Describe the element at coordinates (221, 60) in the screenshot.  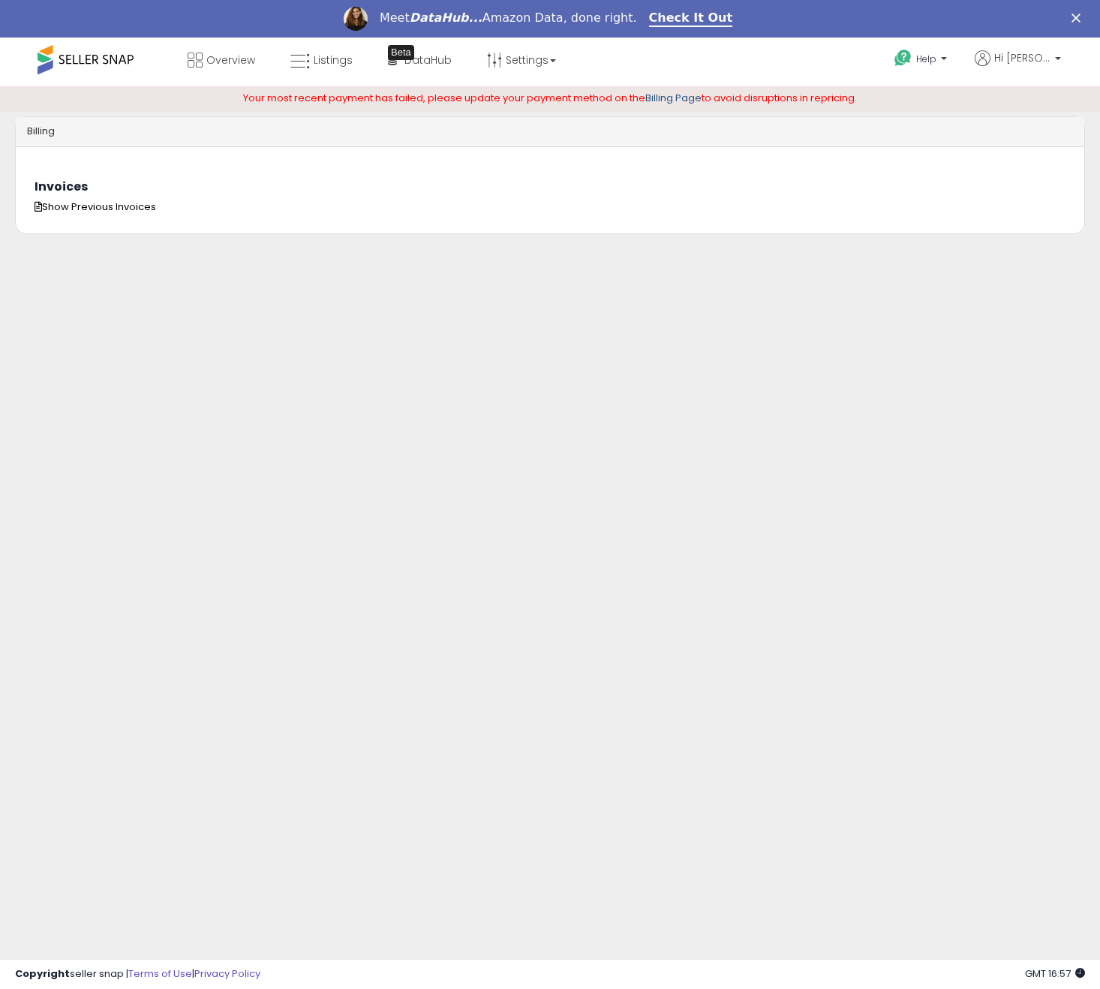
I see `a: Overview` at that location.